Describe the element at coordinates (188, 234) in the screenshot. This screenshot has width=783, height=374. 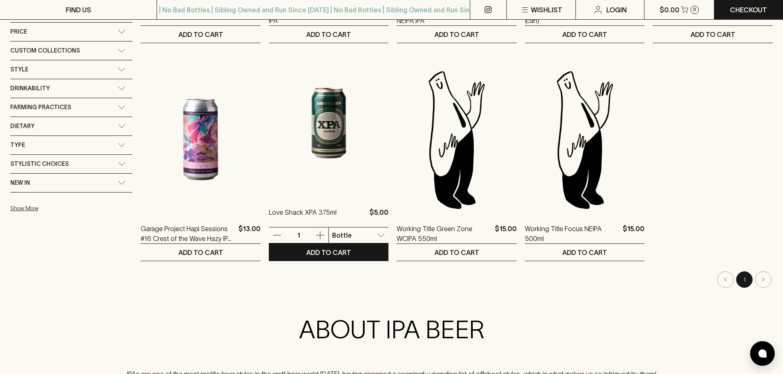
I see `p: Garage Project Hapi Sessions #16 Crest of the Wave Hazy IPA 440ml` at that location.